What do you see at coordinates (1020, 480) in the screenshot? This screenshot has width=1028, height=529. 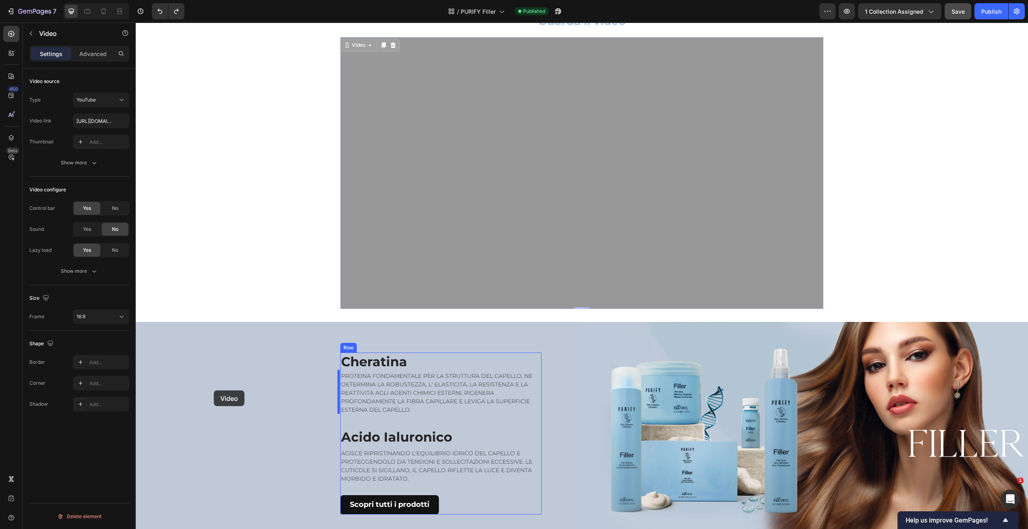 I see `span: 1` at bounding box center [1020, 480].